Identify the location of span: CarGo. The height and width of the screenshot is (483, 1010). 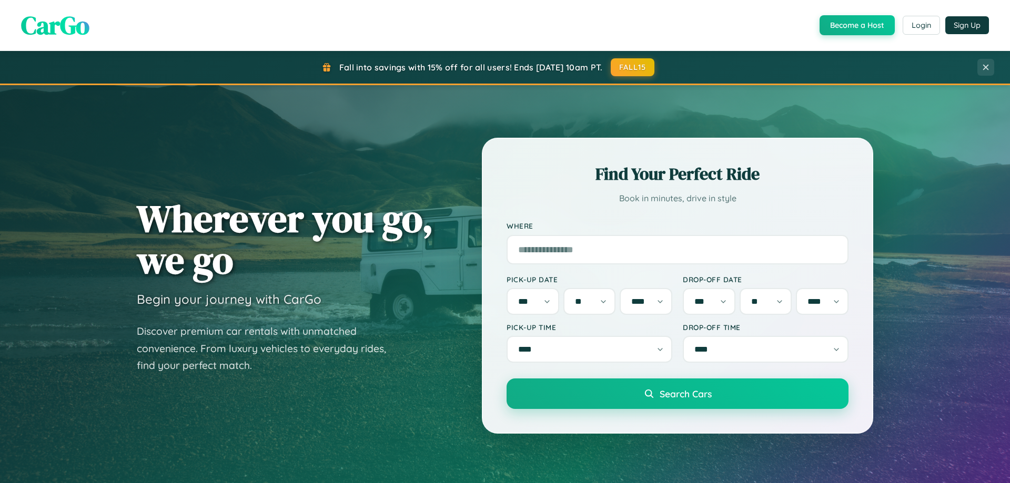
(55, 25).